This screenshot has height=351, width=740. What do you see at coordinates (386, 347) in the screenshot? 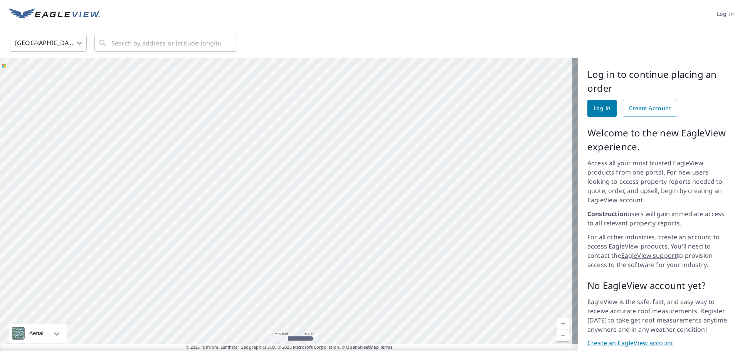
I see `a: Terms` at bounding box center [386, 347].